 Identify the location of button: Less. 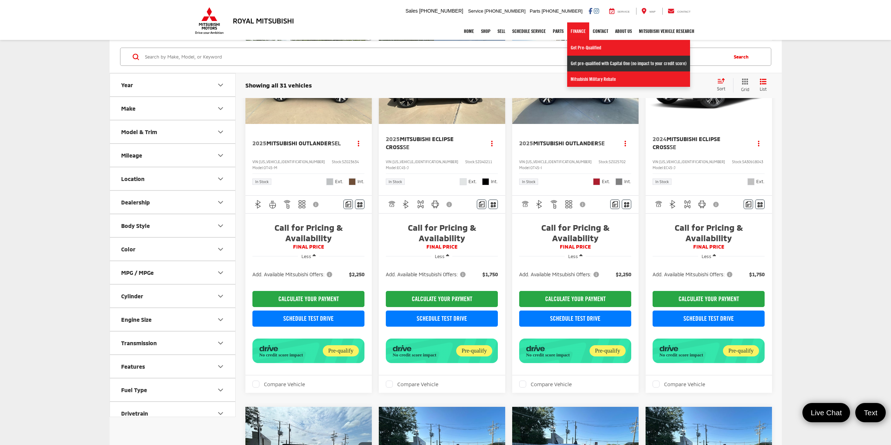
(709, 257).